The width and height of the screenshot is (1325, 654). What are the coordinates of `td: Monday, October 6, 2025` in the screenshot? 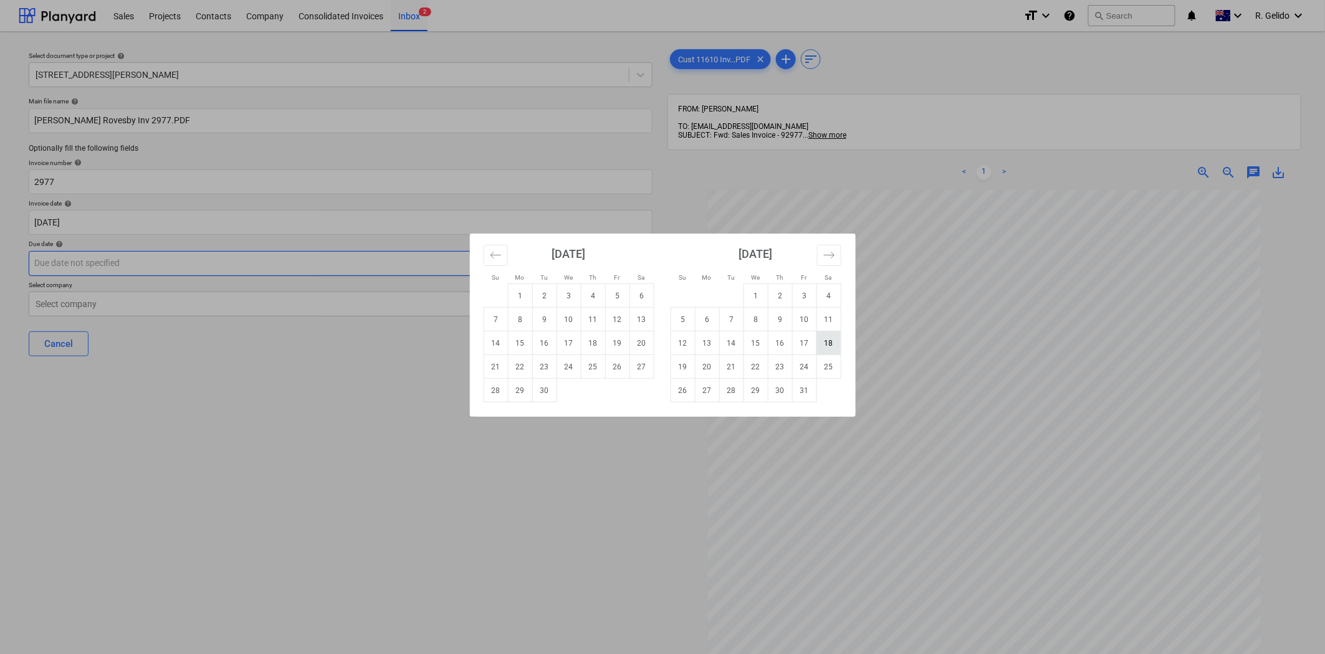 It's located at (707, 320).